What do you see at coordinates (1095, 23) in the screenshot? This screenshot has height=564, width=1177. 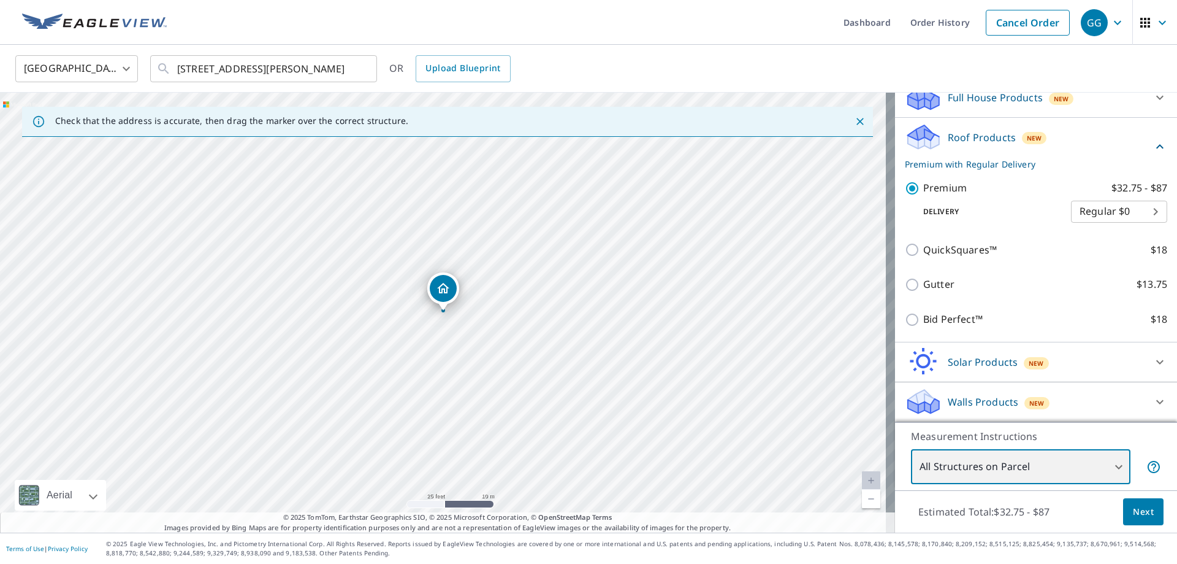 I see `div: GG` at bounding box center [1095, 23].